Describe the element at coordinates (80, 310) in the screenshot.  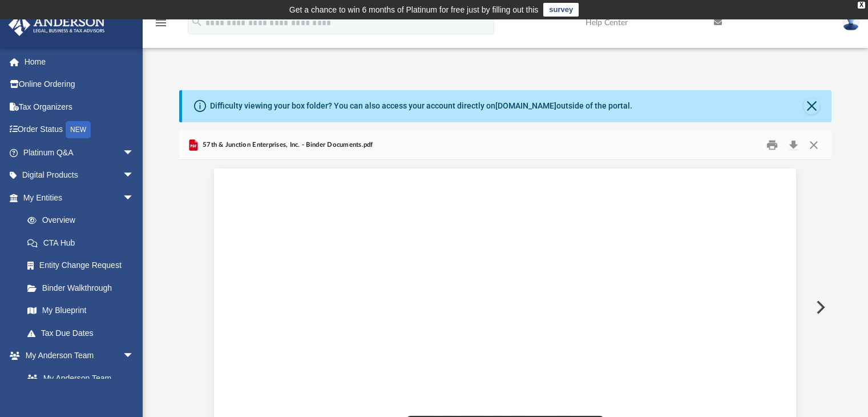
I see `a: My Blueprint` at that location.